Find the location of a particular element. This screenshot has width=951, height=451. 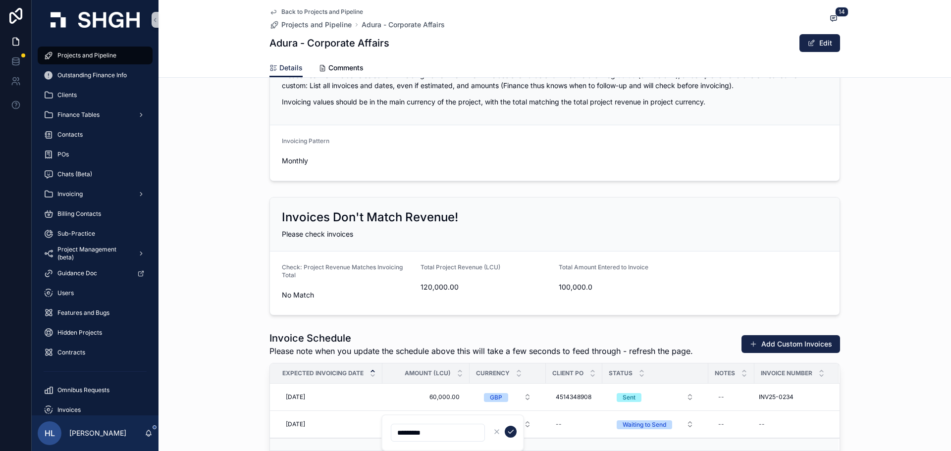

span: Invoice Number is located at coordinates (787, 373).